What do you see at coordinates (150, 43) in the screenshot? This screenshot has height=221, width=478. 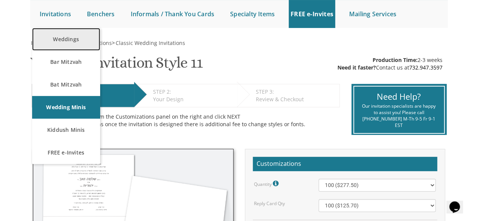 I see `span: Classic Wedding Invitations` at bounding box center [150, 43].